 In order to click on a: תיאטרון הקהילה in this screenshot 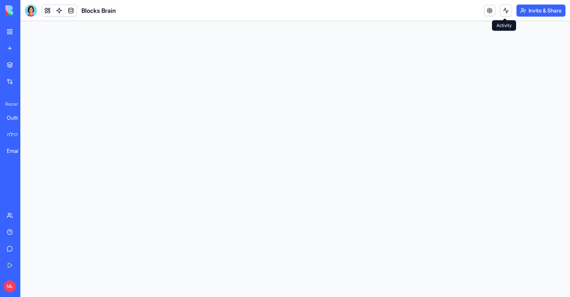, I will do `click(17, 134)`.